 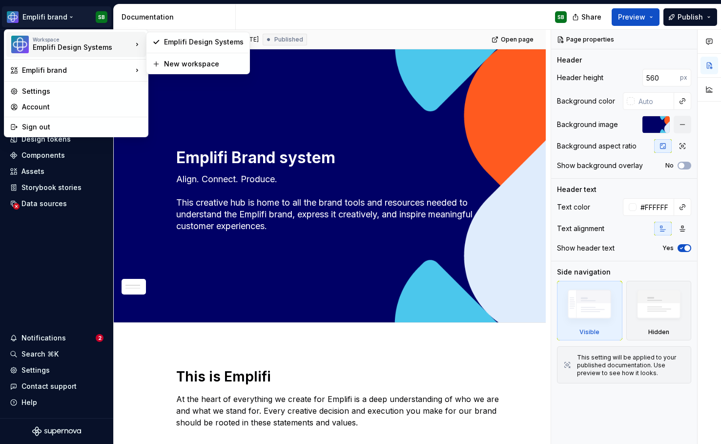 I want to click on div: New workspace, so click(x=203, y=64).